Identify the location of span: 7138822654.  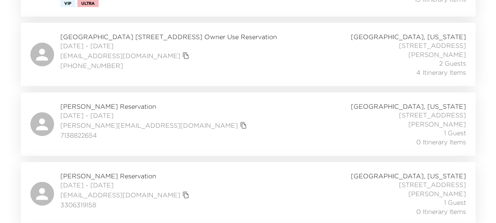
(155, 135).